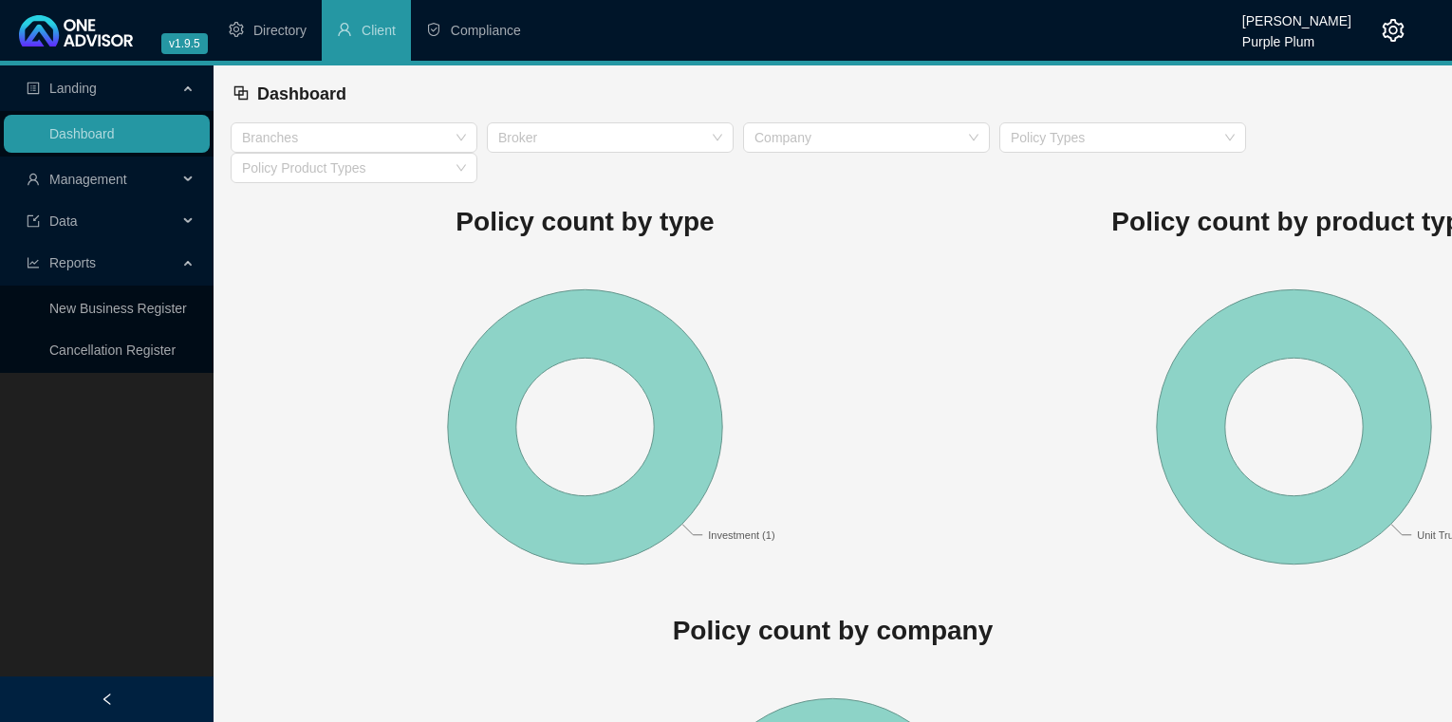 This screenshot has height=722, width=1452. What do you see at coordinates (82, 134) in the screenshot?
I see `a: Dashboard` at bounding box center [82, 134].